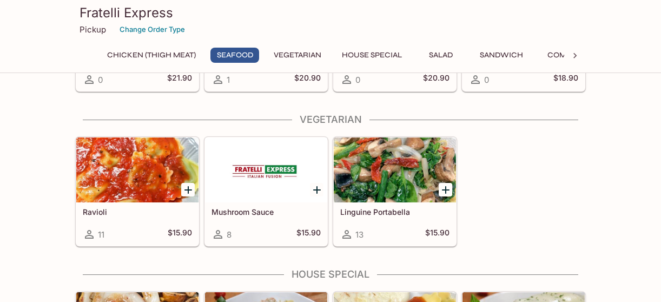 The image size is (661, 302). What do you see at coordinates (188, 189) in the screenshot?
I see `button: Add Ravioli` at bounding box center [188, 189].